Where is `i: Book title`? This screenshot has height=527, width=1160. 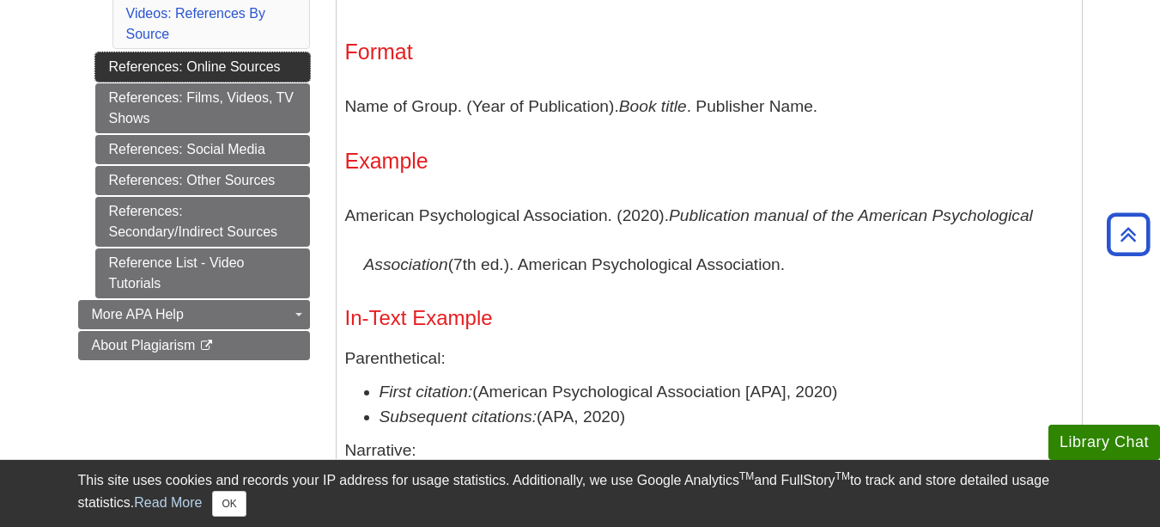 i: Book title is located at coordinates (653, 106).